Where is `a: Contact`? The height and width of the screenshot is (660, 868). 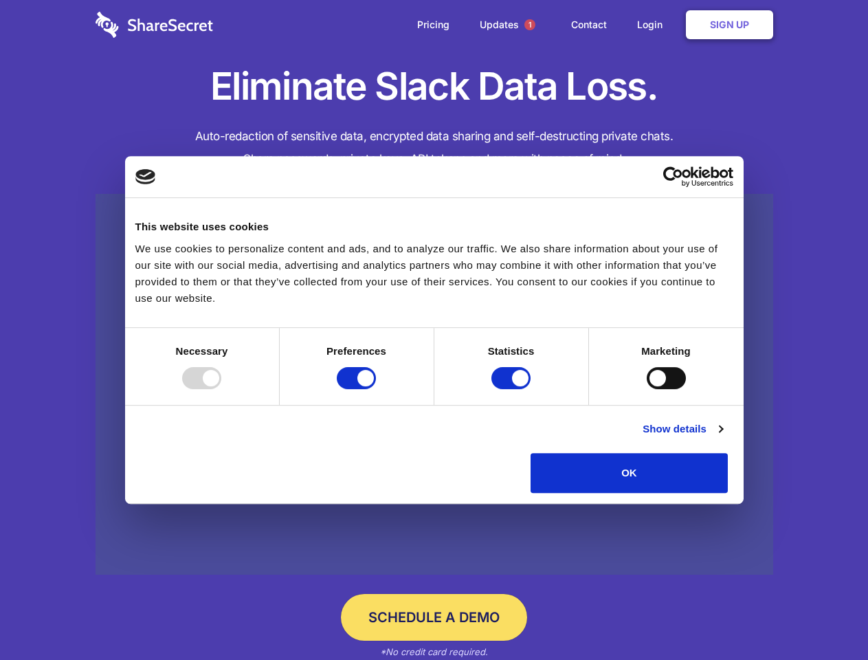 a: Contact is located at coordinates (589, 25).